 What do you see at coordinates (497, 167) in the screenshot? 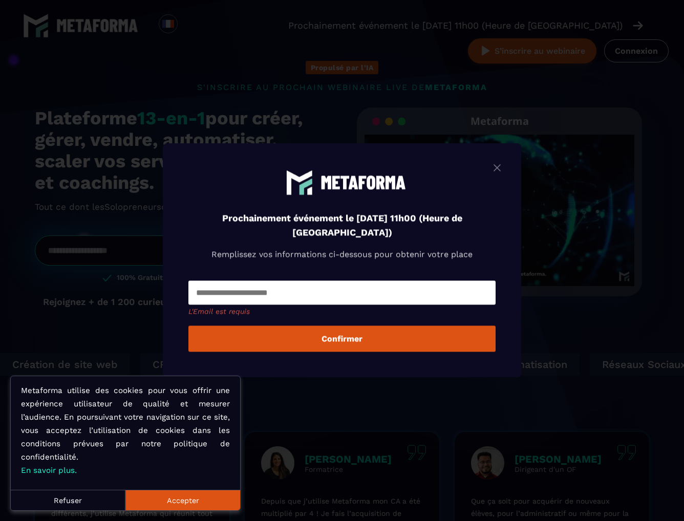
I see `img: close` at bounding box center [497, 167].